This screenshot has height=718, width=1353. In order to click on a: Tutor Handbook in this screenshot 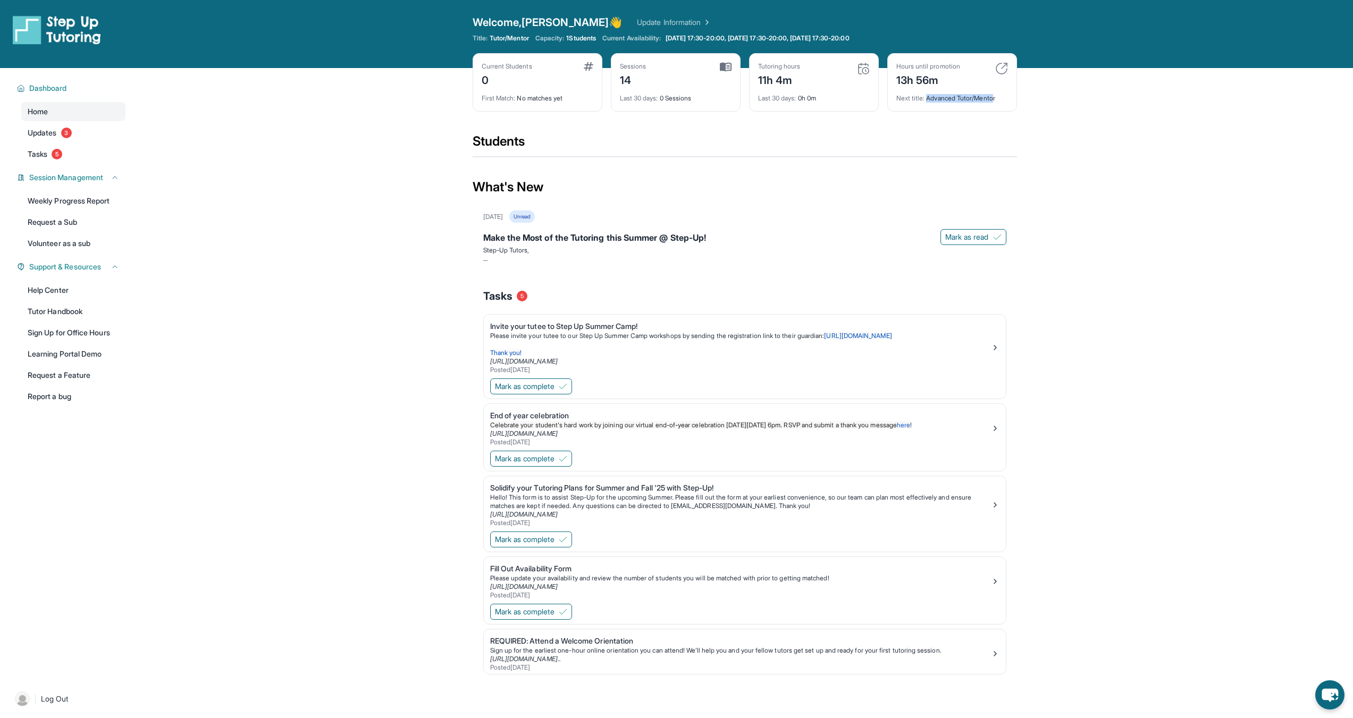, I will do `click(73, 312)`.